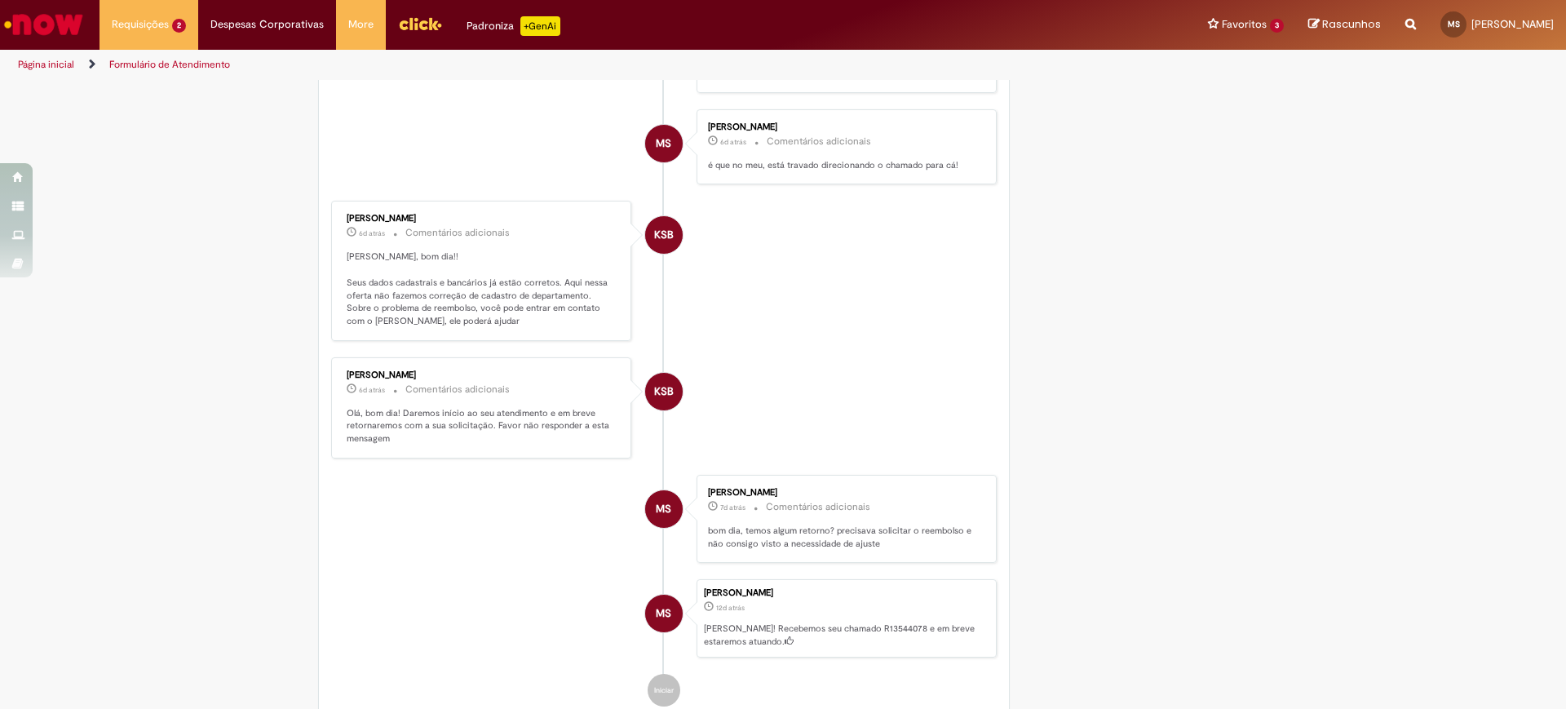 The width and height of the screenshot is (1566, 709). I want to click on p: +GenAi, so click(540, 26).